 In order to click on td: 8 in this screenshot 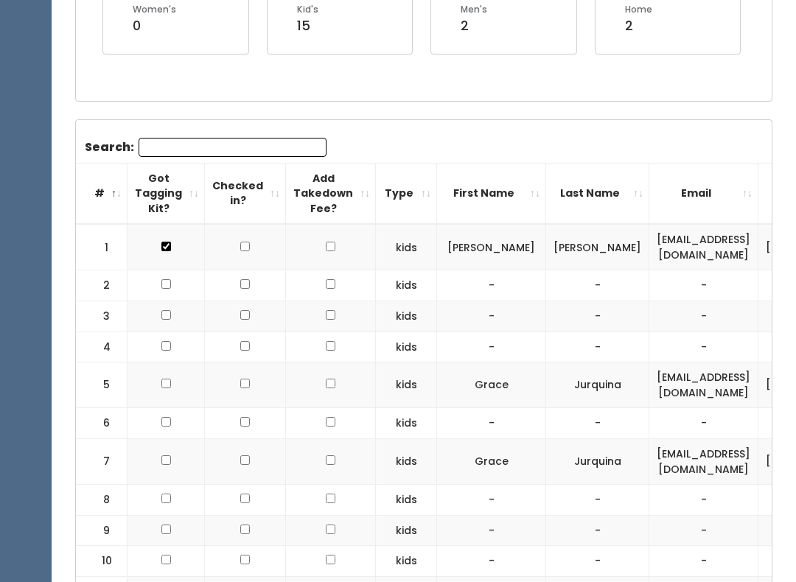, I will do `click(102, 501)`.